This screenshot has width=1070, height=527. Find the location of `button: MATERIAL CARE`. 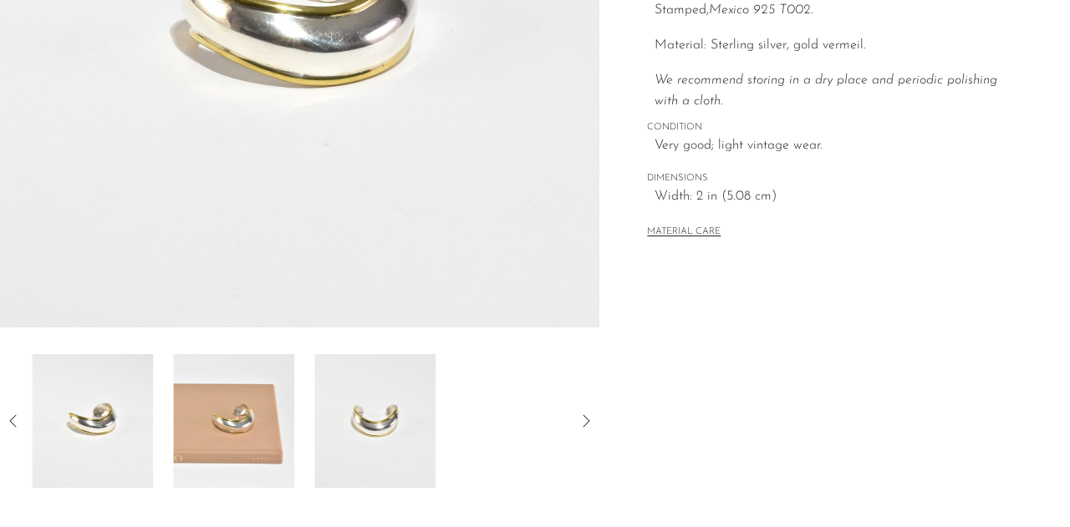

button: MATERIAL CARE is located at coordinates (684, 232).